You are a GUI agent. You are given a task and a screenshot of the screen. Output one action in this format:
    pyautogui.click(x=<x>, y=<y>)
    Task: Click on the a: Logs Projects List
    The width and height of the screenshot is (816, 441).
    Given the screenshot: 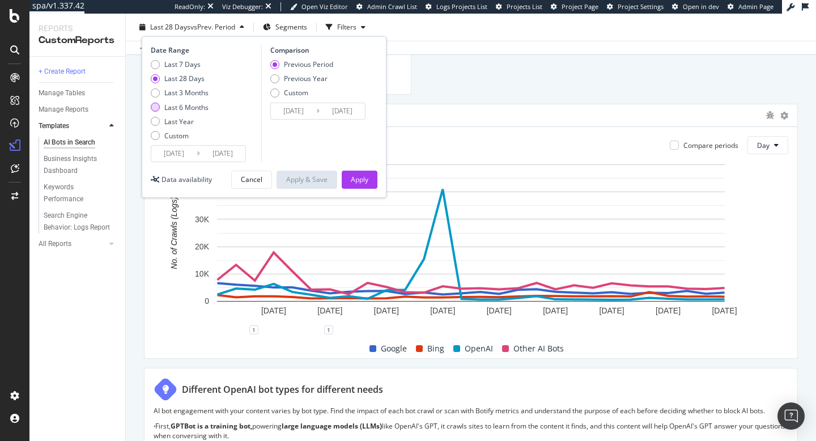 What is the action you would take?
    pyautogui.click(x=456, y=7)
    